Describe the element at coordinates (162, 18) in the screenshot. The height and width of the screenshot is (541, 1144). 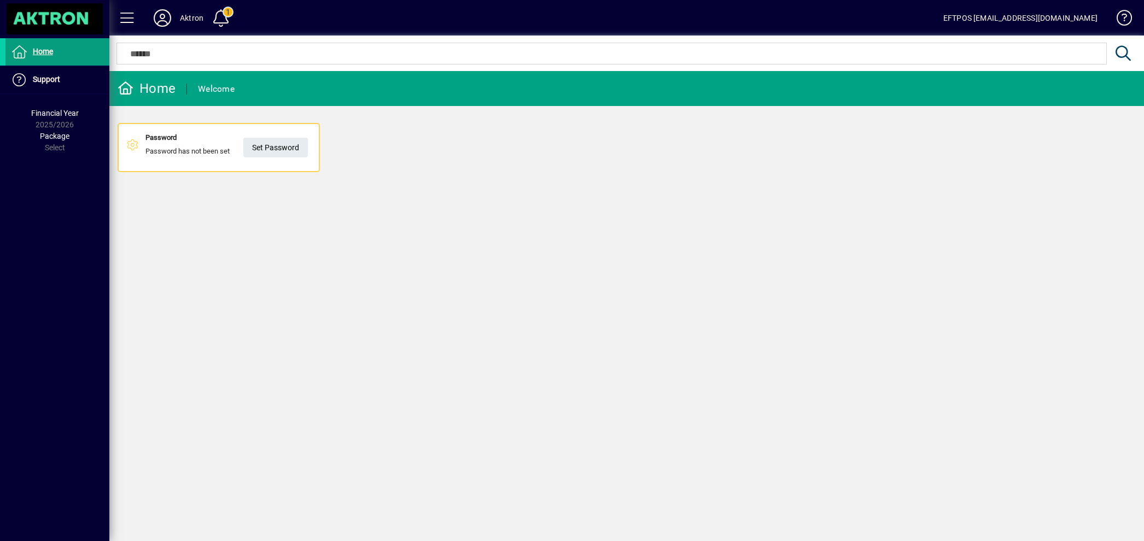
I see `button: Profile` at that location.